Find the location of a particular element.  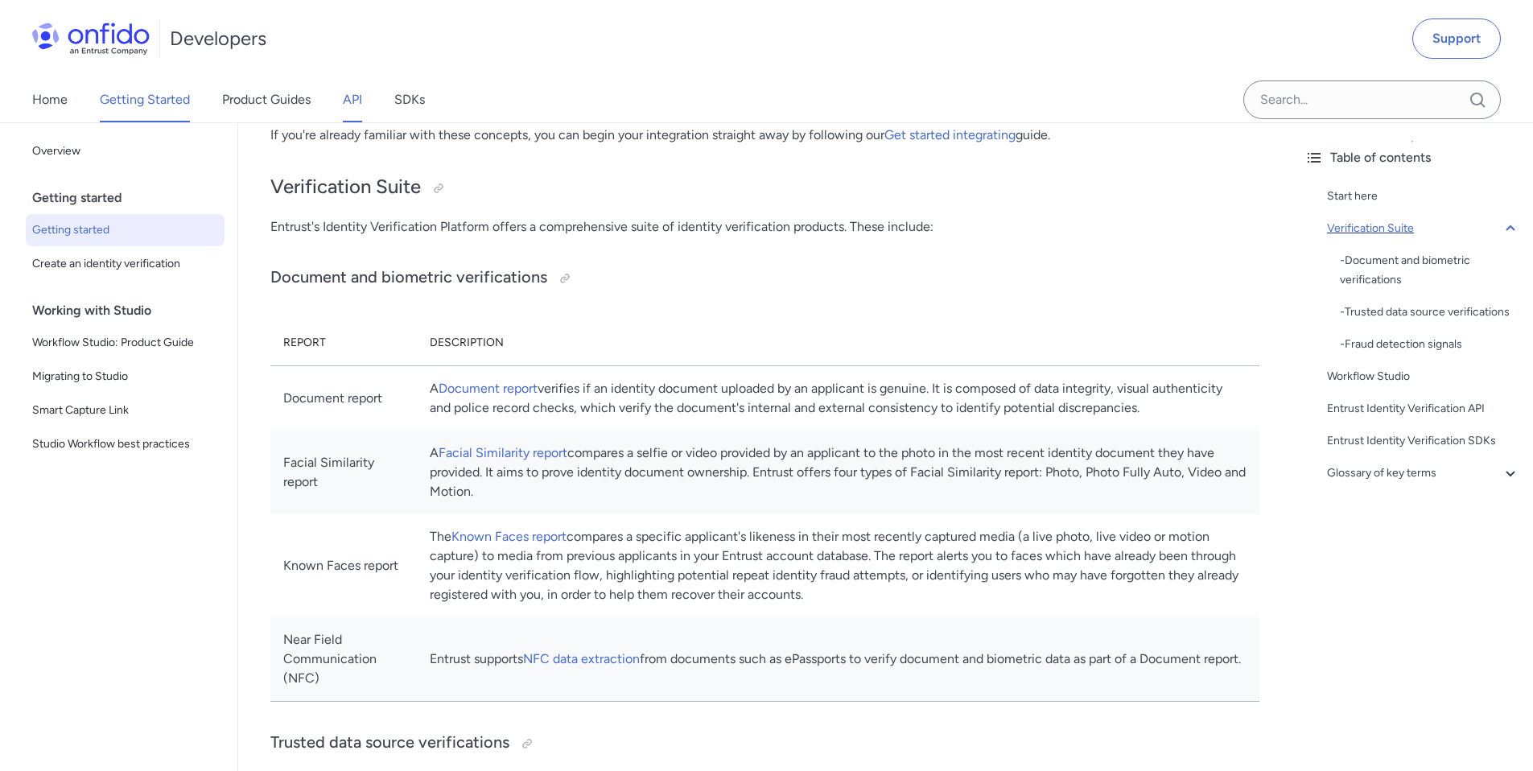

h3: Document and biometric verifications is located at coordinates (765, 278).